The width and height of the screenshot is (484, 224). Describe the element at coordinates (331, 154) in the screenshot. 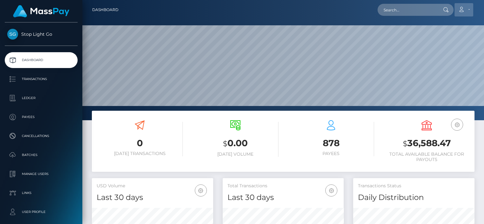

I see `h6: Payees` at that location.